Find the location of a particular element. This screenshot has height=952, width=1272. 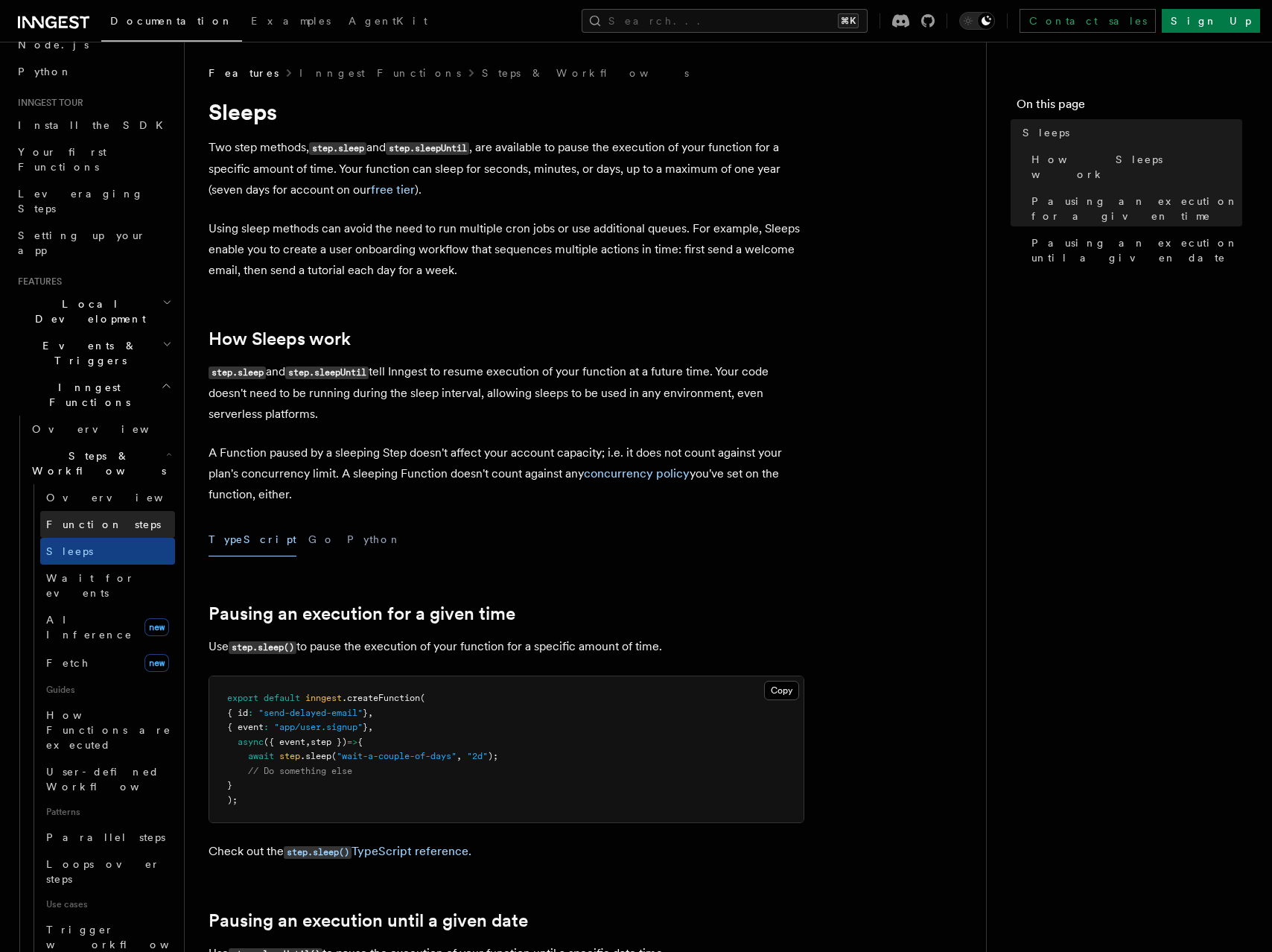

span: await is located at coordinates (261, 757).